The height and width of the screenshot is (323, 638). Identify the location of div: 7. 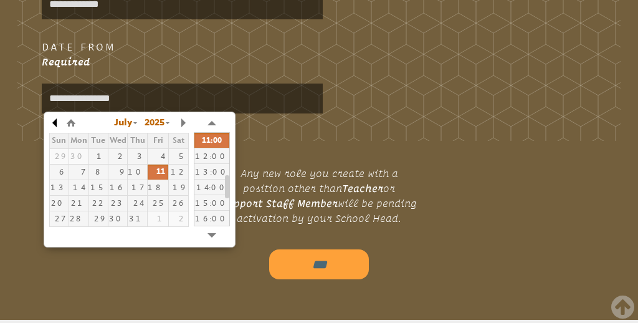
(78, 172).